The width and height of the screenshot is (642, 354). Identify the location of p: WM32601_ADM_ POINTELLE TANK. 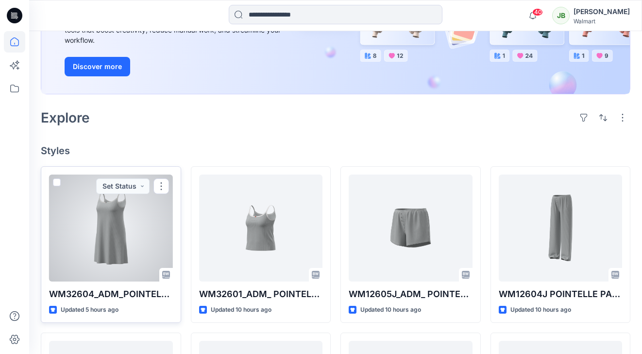
(261, 294).